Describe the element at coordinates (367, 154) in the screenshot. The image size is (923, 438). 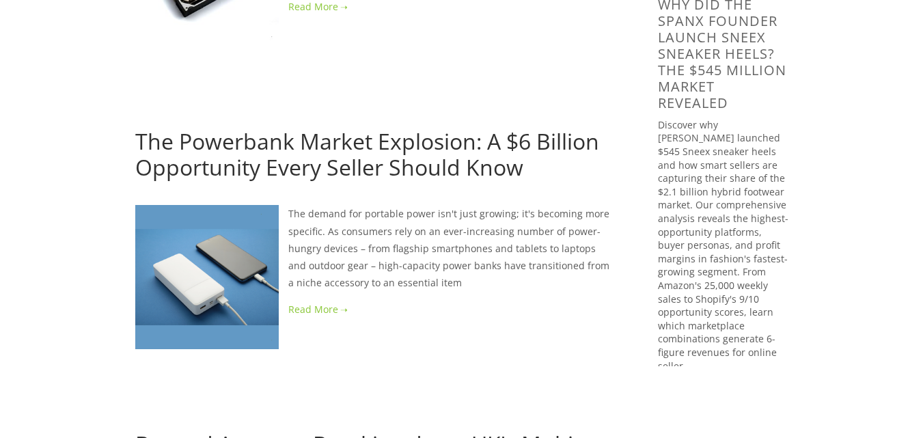
I see `a: The Powerbank Market Explosion: A $6 Billion Opportunity Every Seller Should Know` at that location.